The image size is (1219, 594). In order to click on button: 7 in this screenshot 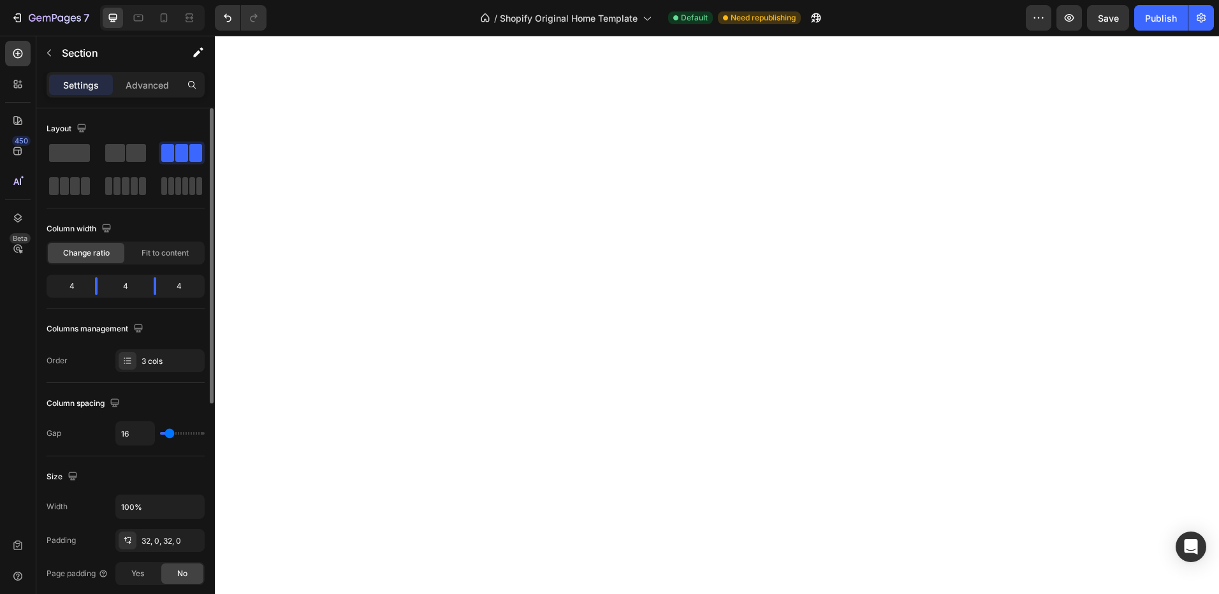, I will do `click(50, 18)`.